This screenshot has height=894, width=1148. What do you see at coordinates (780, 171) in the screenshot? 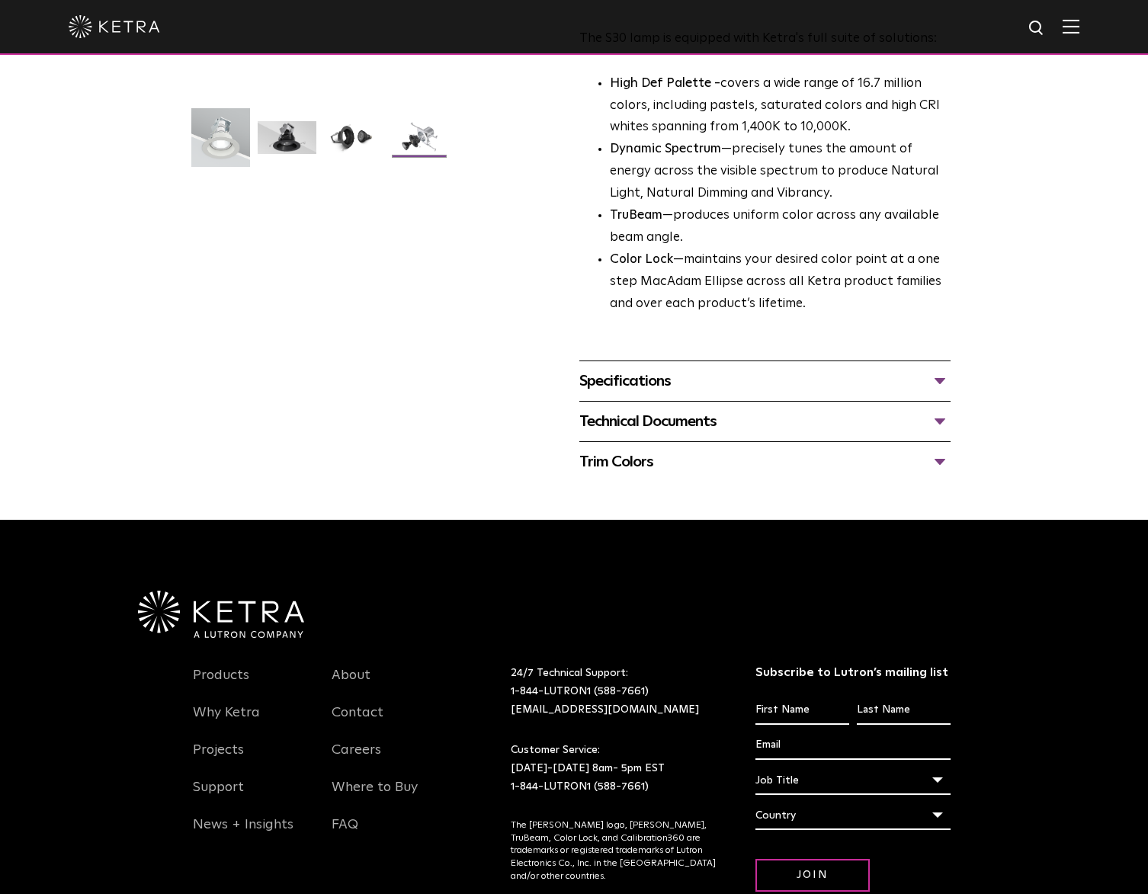
I see `li: —precisely tunes the amount of energy across the visible spectrum to produce Natural Light, Natur...` at bounding box center [780, 171].